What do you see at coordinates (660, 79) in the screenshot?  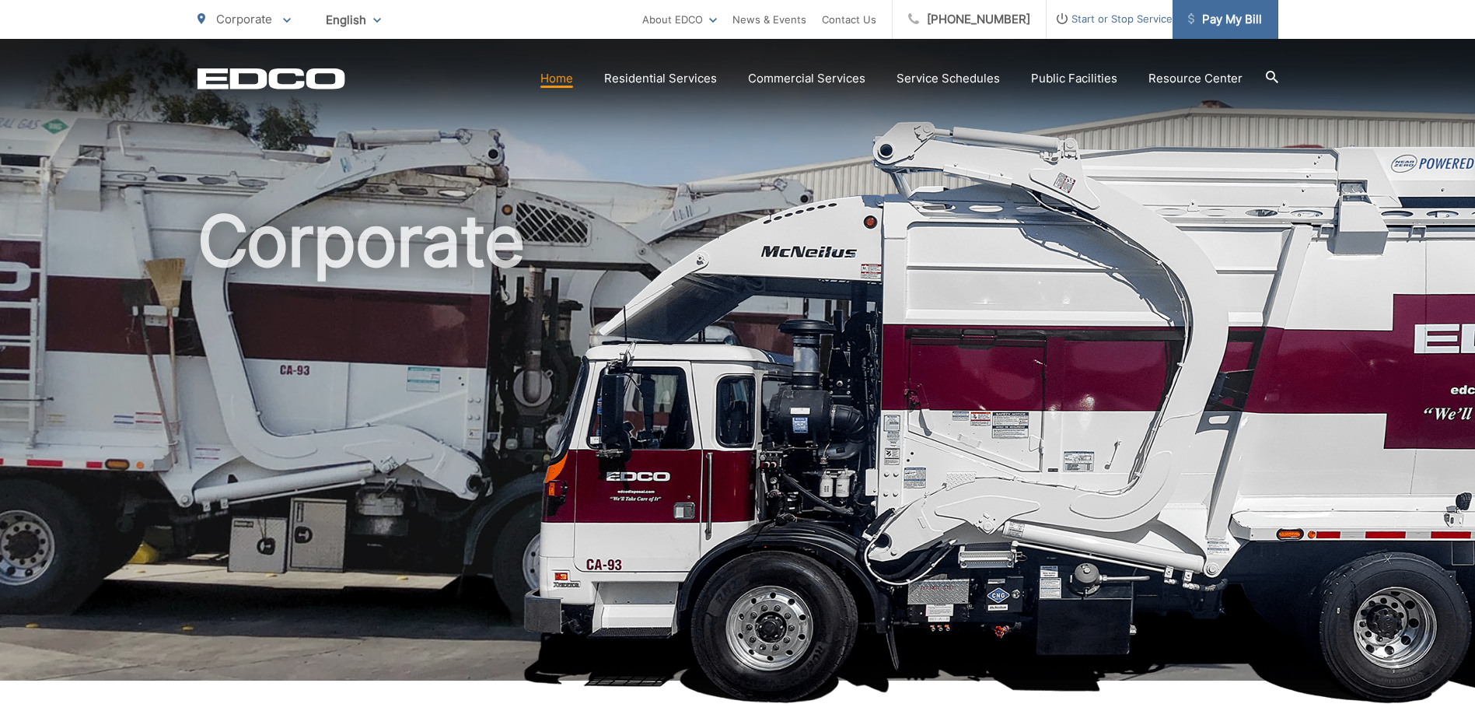 I see `a: Residential Services` at bounding box center [660, 79].